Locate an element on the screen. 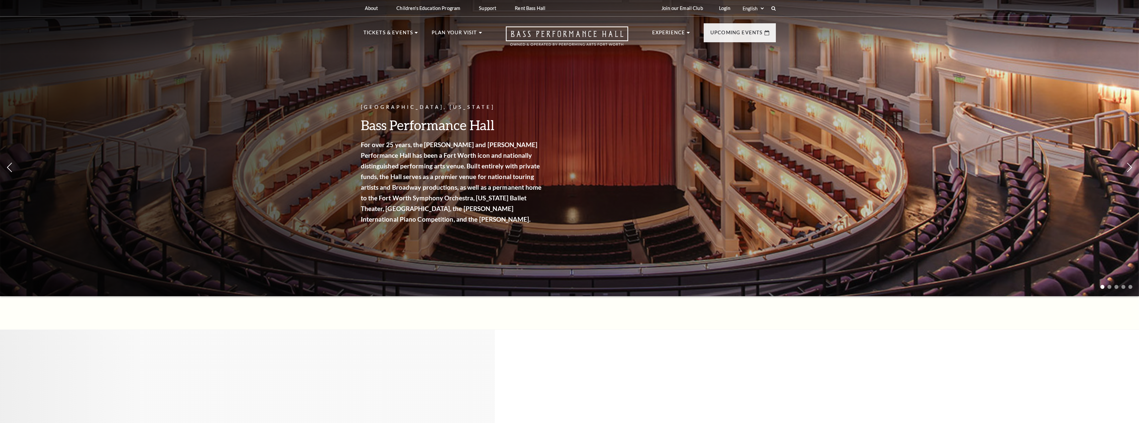 Image resolution: width=1139 pixels, height=423 pixels. p: Upcoming Events is located at coordinates (737, 35).